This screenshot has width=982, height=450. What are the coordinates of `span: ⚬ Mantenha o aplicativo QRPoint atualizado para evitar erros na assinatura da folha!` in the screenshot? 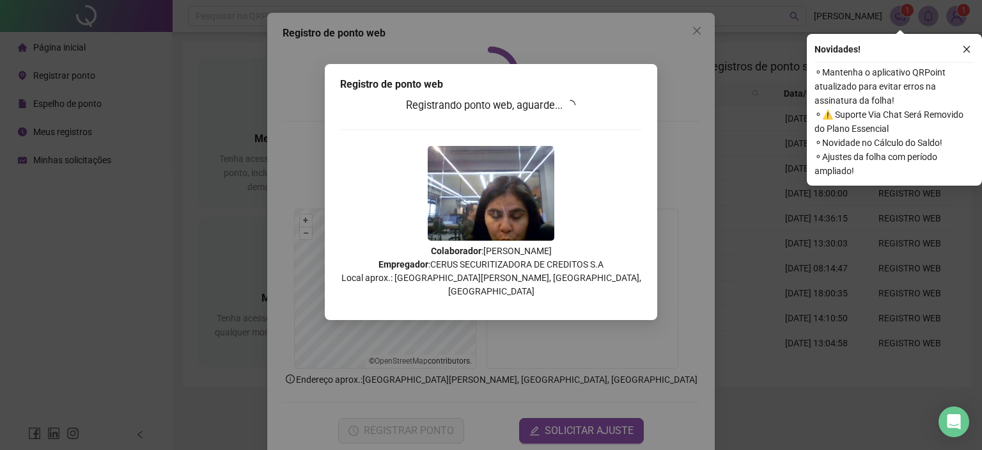 It's located at (895, 86).